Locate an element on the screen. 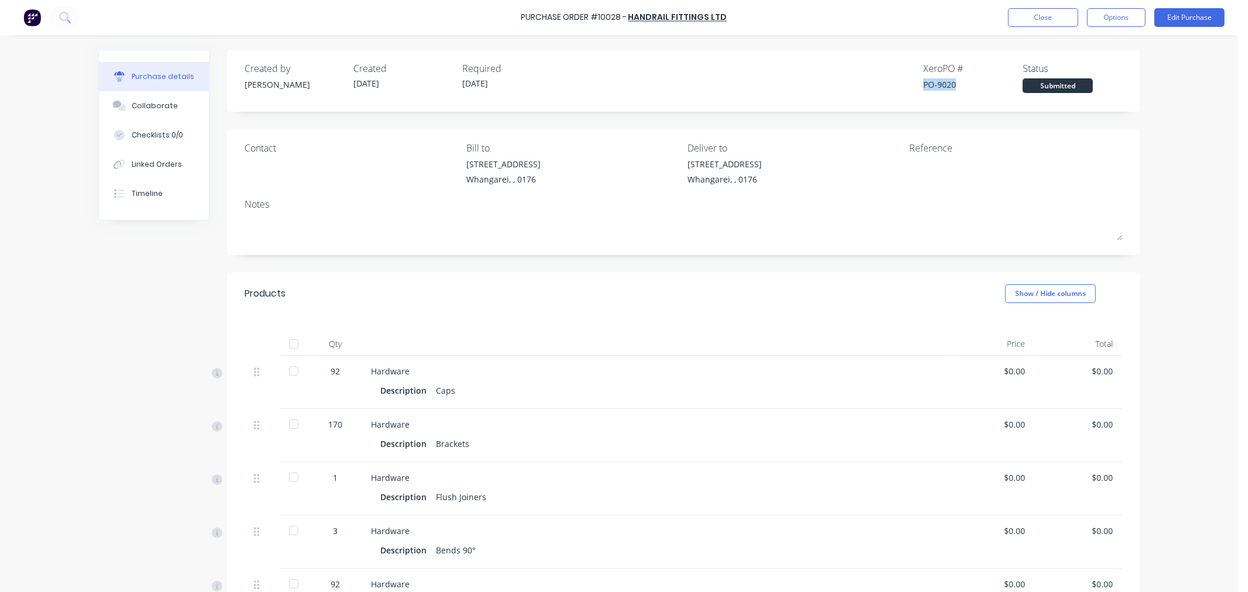 This screenshot has height=592, width=1248. a: Handrail Fittings Ltd is located at coordinates (677, 18).